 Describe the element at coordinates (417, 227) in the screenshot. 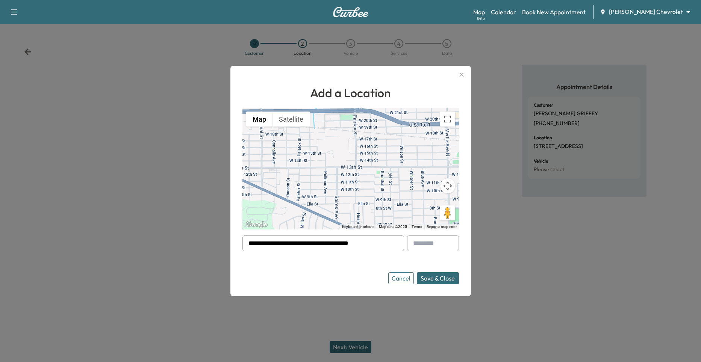

I see `a: Terms (opens in new tab)` at that location.